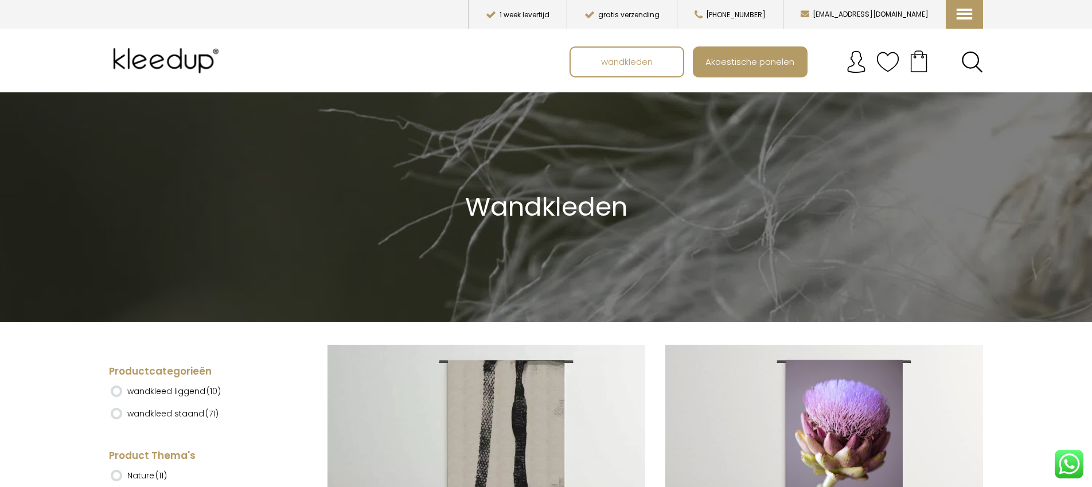 This screenshot has width=1092, height=487. What do you see at coordinates (168, 61) in the screenshot?
I see `img: Kleedup` at bounding box center [168, 61].